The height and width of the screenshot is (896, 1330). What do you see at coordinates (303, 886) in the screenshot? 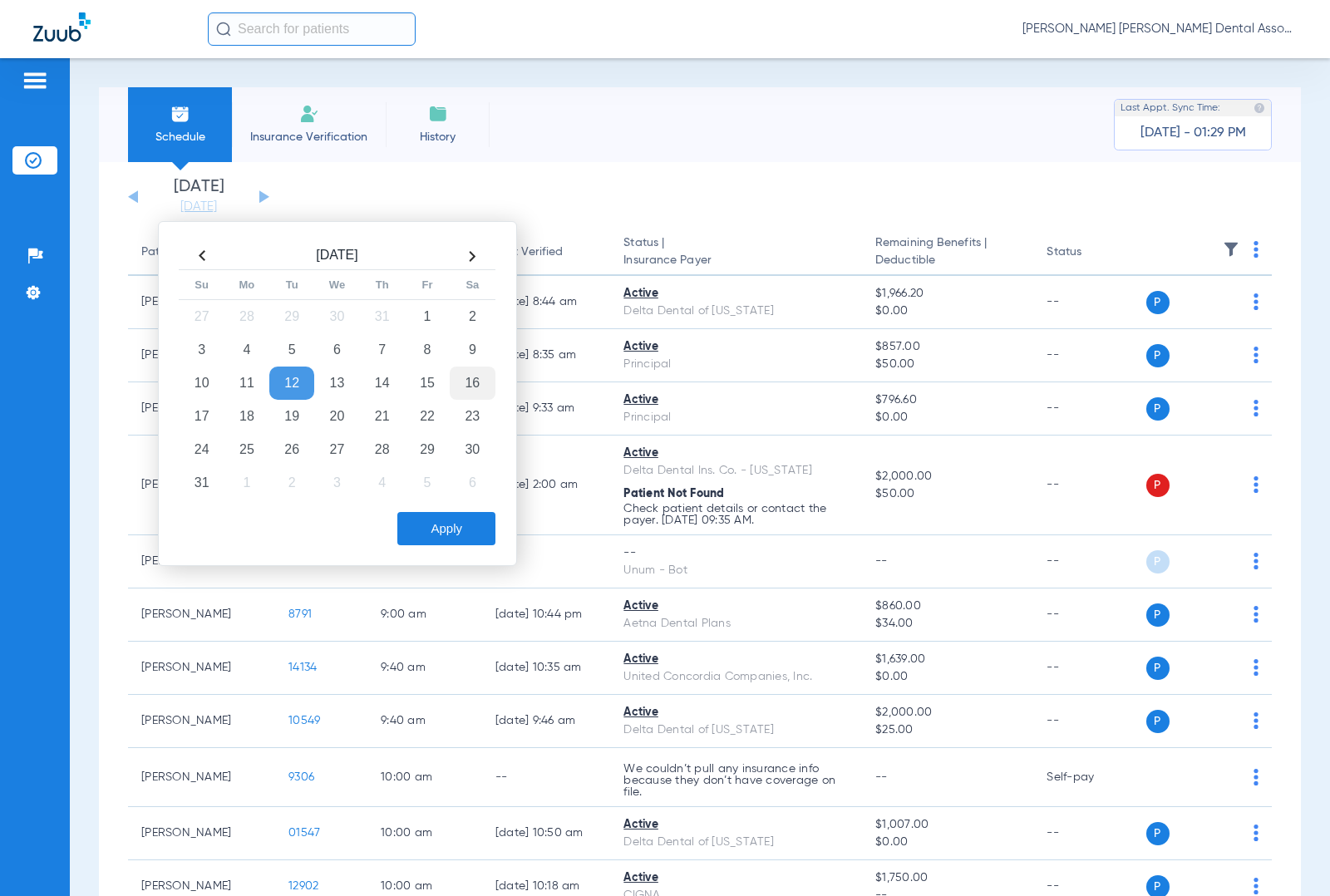
I see `span: 12902` at bounding box center [303, 886].